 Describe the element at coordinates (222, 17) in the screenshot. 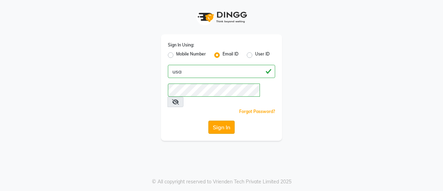

I see `img: logo1.svg` at that location.